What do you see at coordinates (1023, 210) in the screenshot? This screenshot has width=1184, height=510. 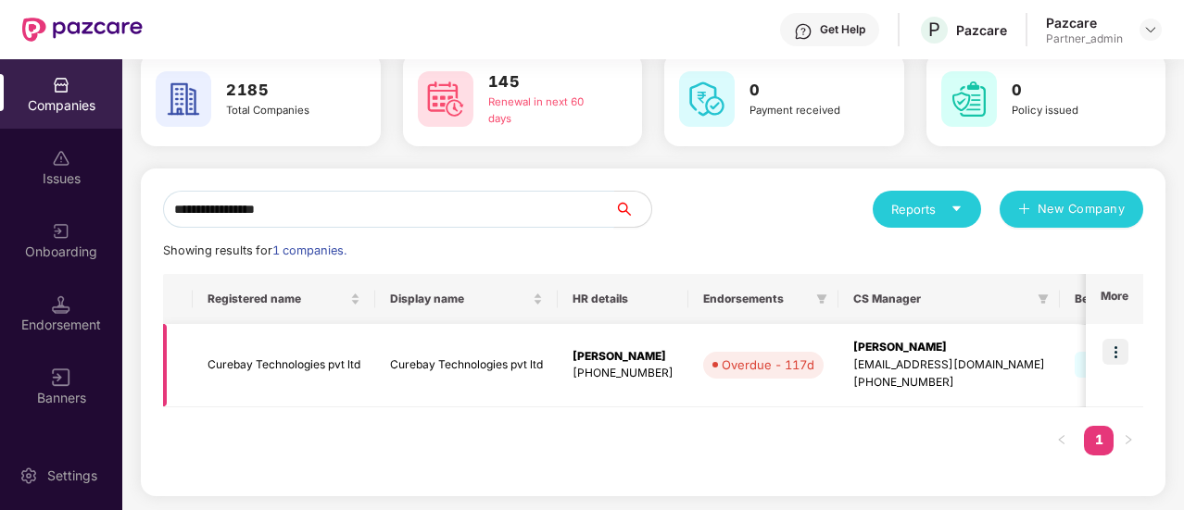 I see `span: plus` at bounding box center [1023, 210].